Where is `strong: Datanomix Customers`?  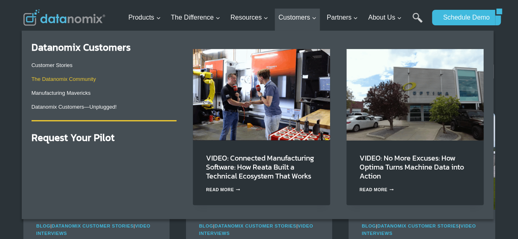 strong: Datanomix Customers is located at coordinates (81, 47).